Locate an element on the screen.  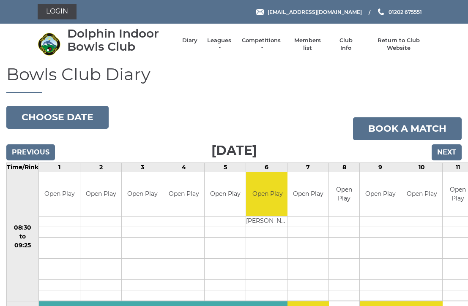
td: 7 is located at coordinates (308, 167).